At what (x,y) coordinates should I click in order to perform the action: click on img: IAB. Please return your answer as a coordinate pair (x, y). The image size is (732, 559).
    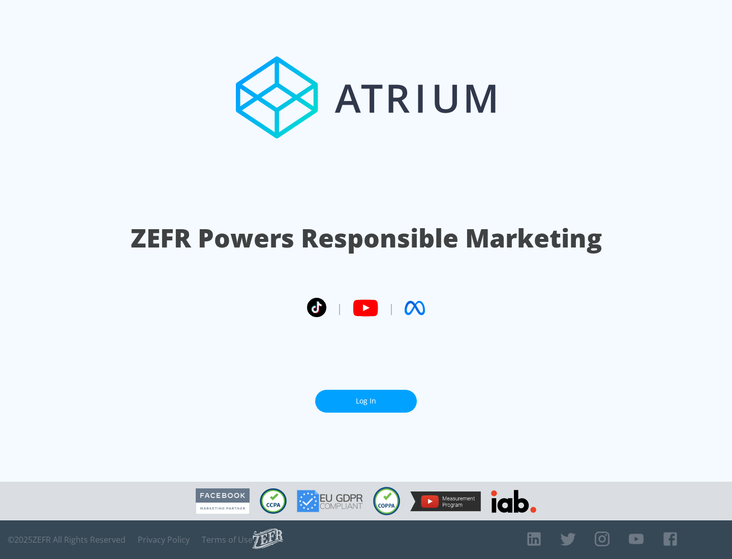
    Looking at the image, I should click on (513, 501).